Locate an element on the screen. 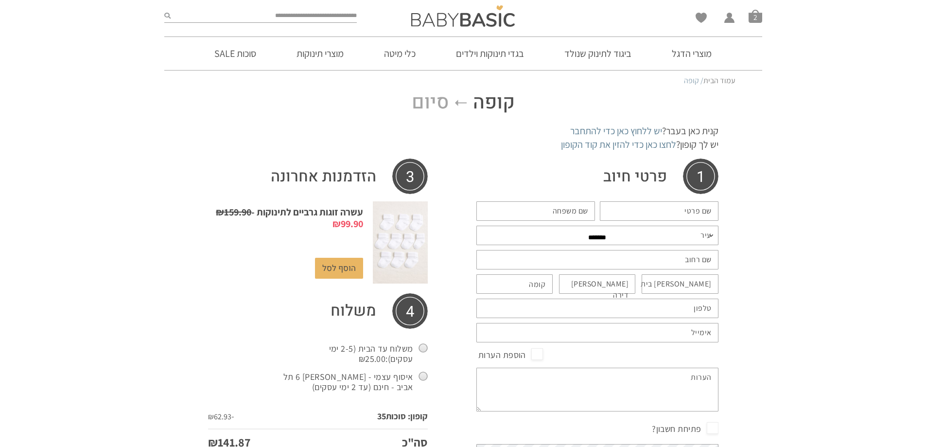 The height and width of the screenshot is (447, 926). bdi: 25.00 is located at coordinates (372, 358).